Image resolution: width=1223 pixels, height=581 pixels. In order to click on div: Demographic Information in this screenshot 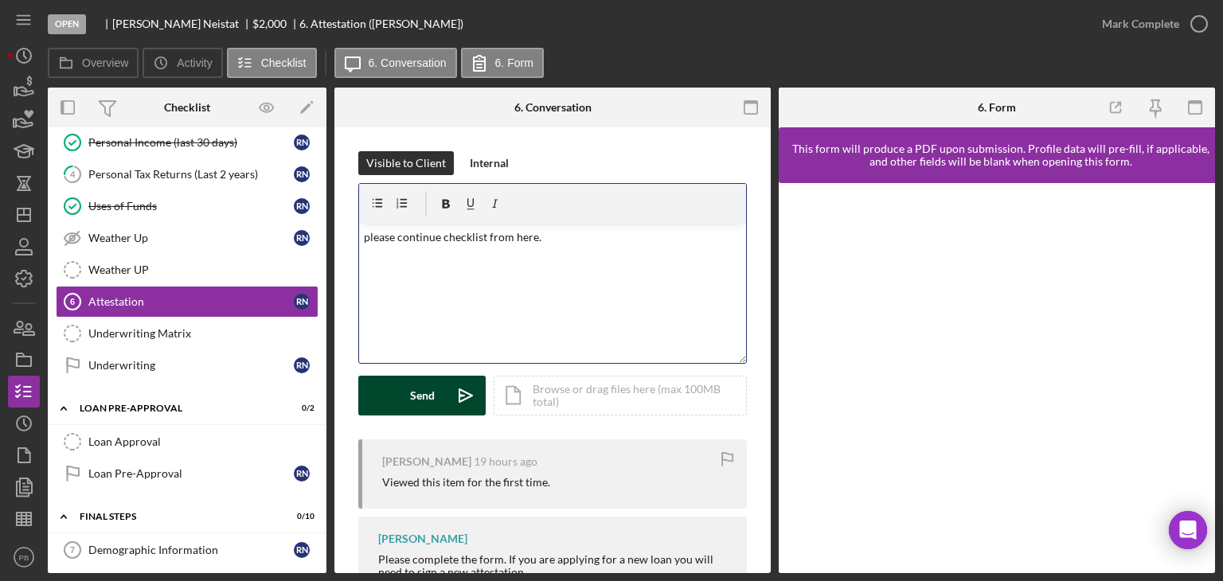, I will do `click(191, 550)`.